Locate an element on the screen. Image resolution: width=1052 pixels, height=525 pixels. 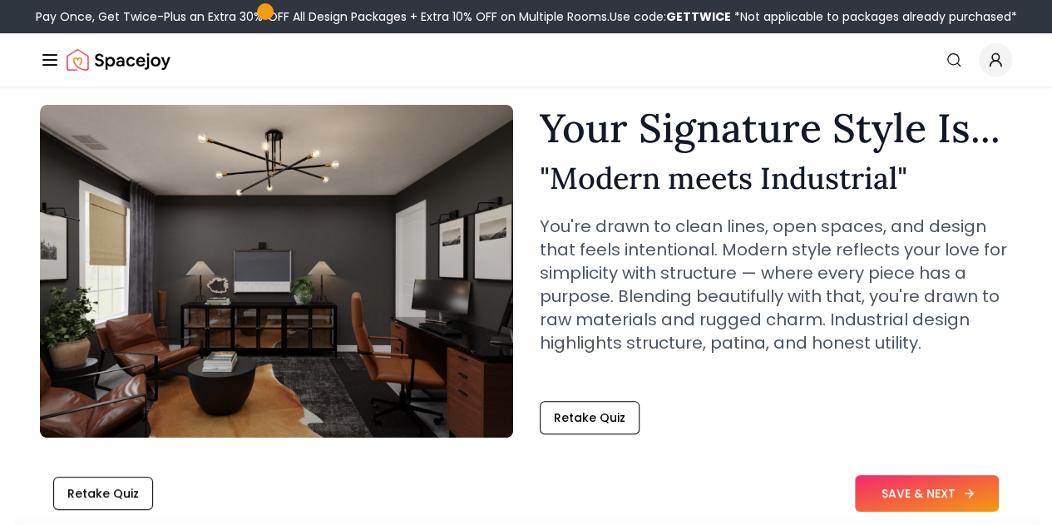
nav: Global is located at coordinates (526, 60).